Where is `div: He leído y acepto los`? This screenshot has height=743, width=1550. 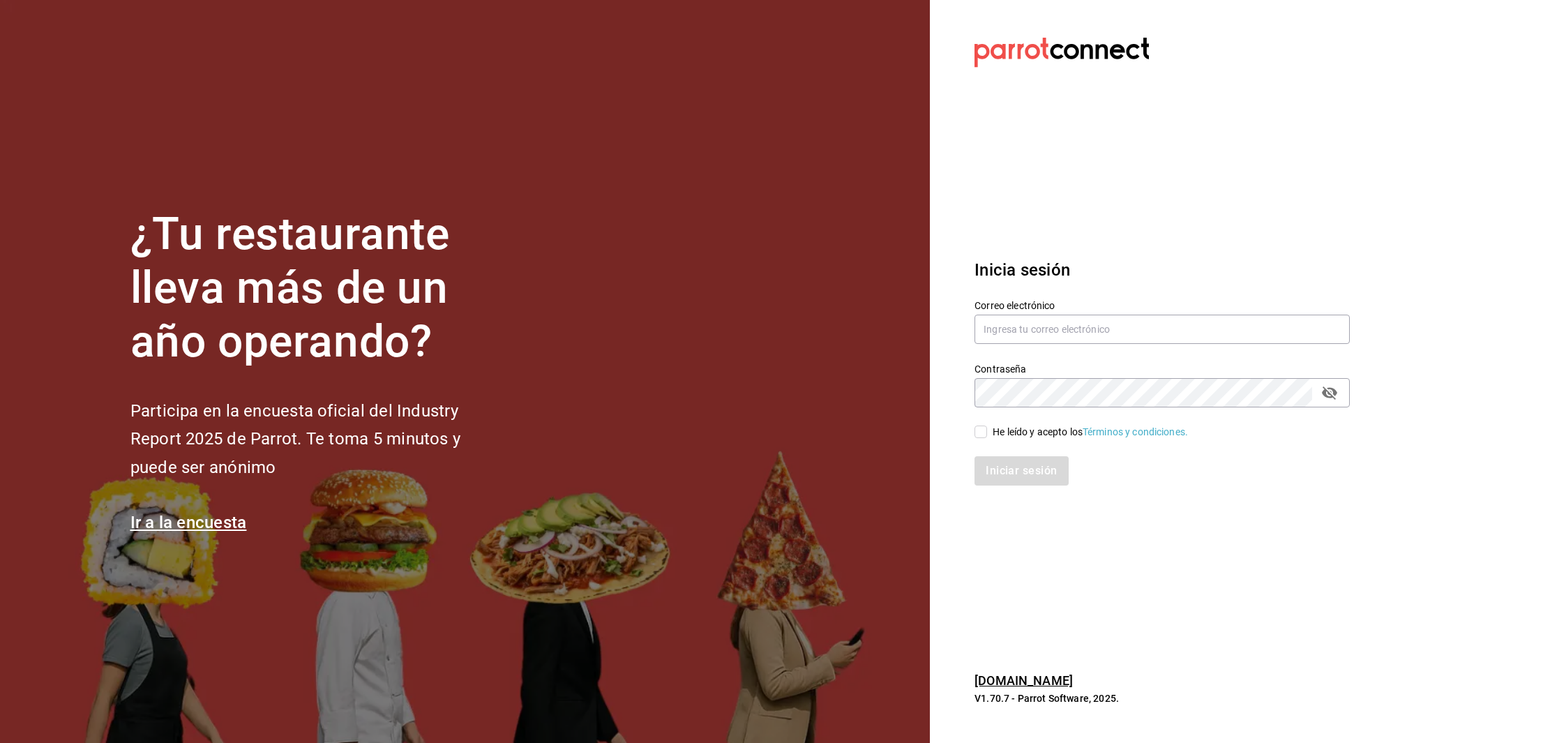 div: He leído y acepto los is located at coordinates (1091, 432).